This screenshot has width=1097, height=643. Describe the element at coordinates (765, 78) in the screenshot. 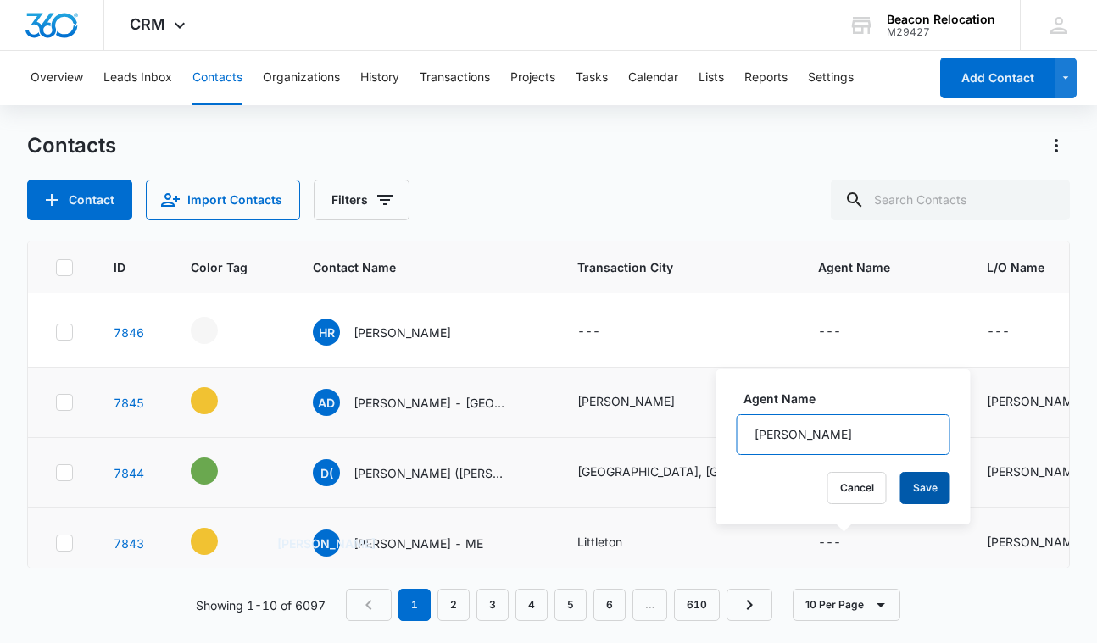

I see `button: Reports` at that location.